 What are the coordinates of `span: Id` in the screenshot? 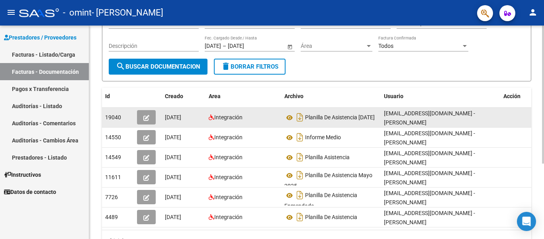 It's located at (108, 96).